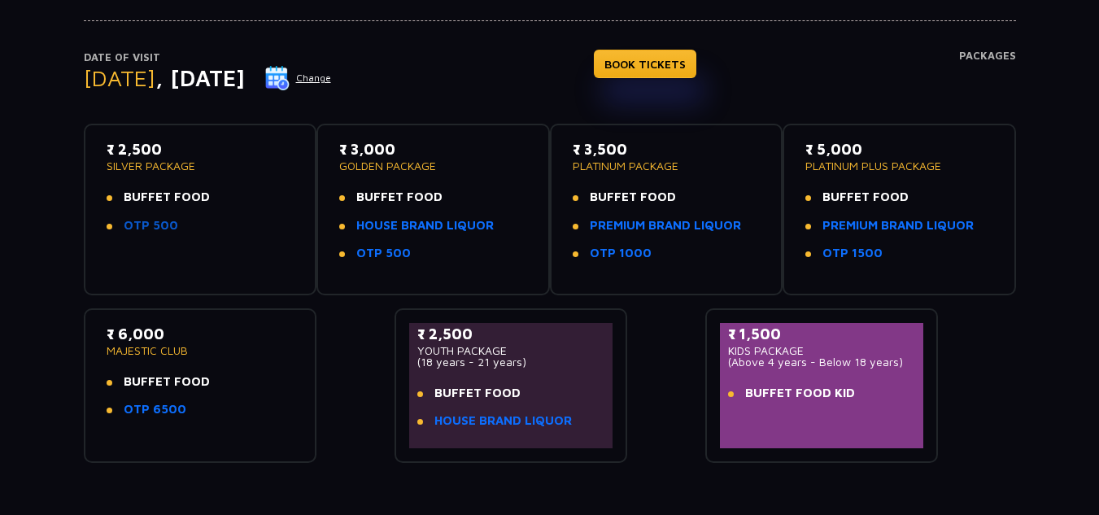 This screenshot has height=515, width=1099. Describe the element at coordinates (298, 78) in the screenshot. I see `button: Change` at that location.